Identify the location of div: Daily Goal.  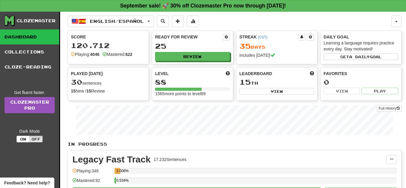
(361, 37).